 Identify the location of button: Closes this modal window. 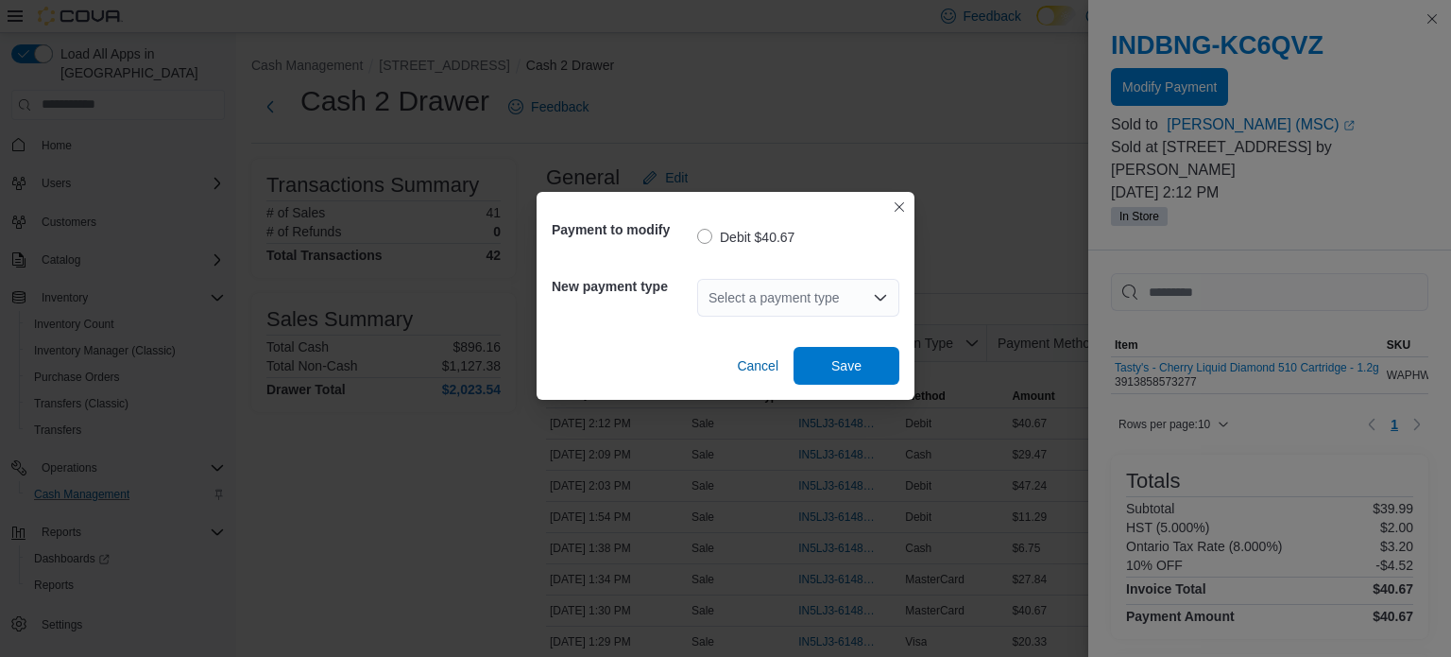
(899, 207).